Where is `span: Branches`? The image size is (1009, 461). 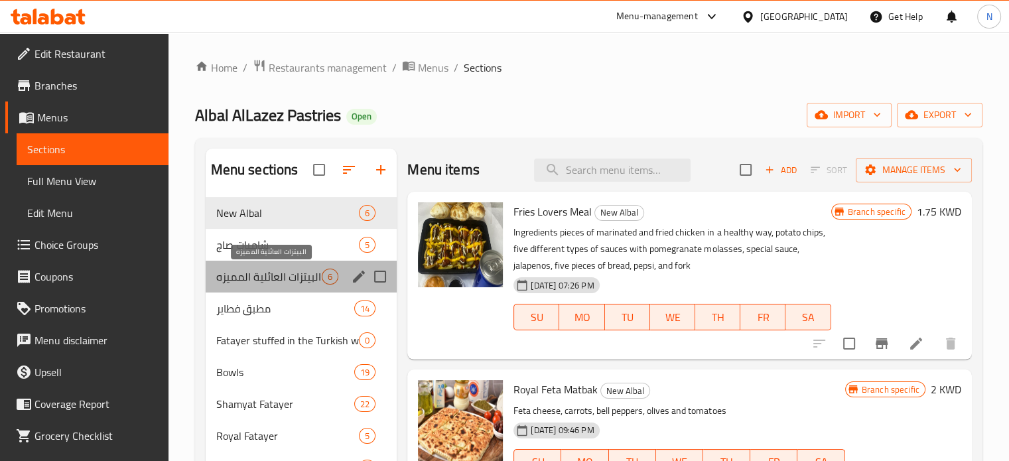
span: Branches is located at coordinates (96, 86).